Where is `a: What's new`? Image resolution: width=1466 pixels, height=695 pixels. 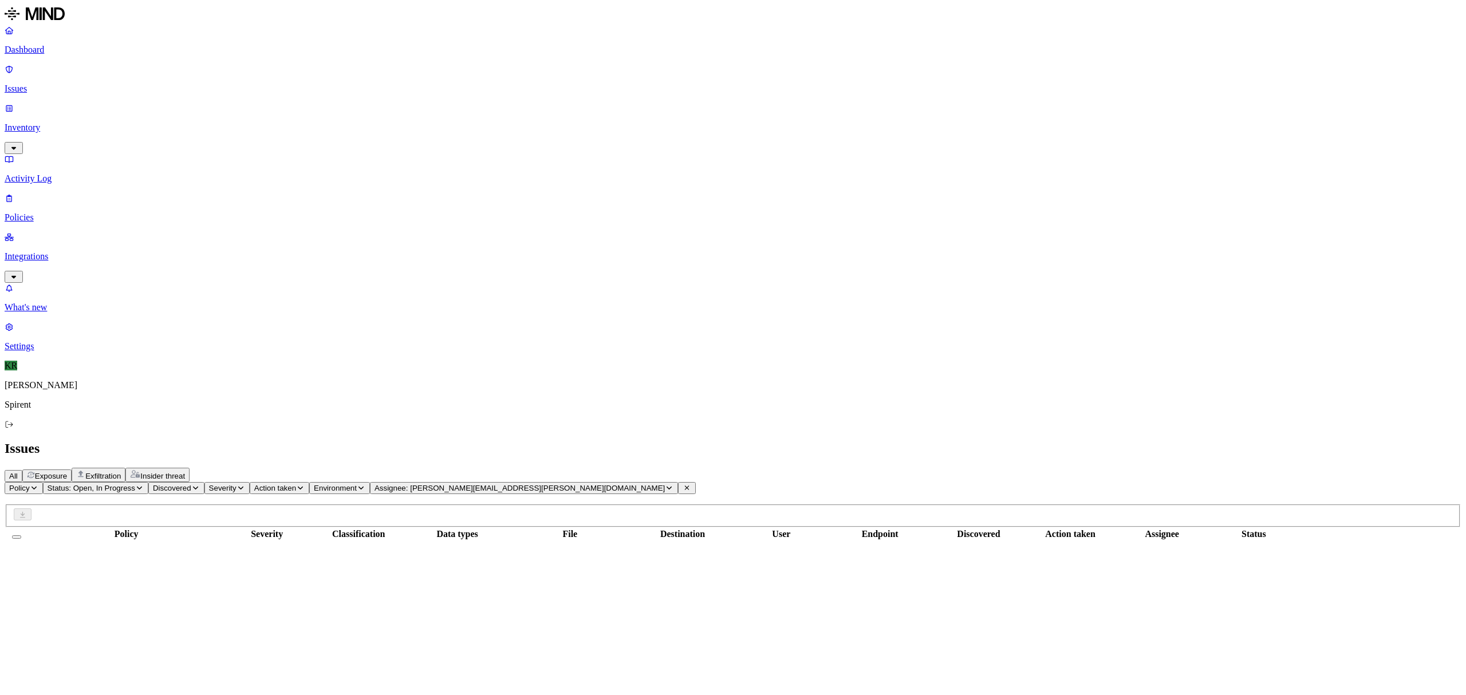 a: What's new is located at coordinates (733, 298).